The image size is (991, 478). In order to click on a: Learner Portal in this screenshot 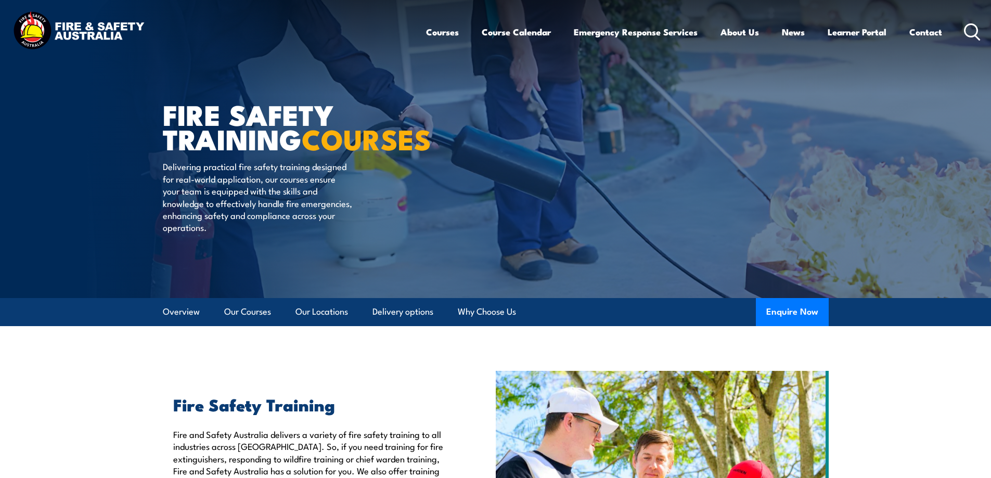, I will do `click(856, 32)`.